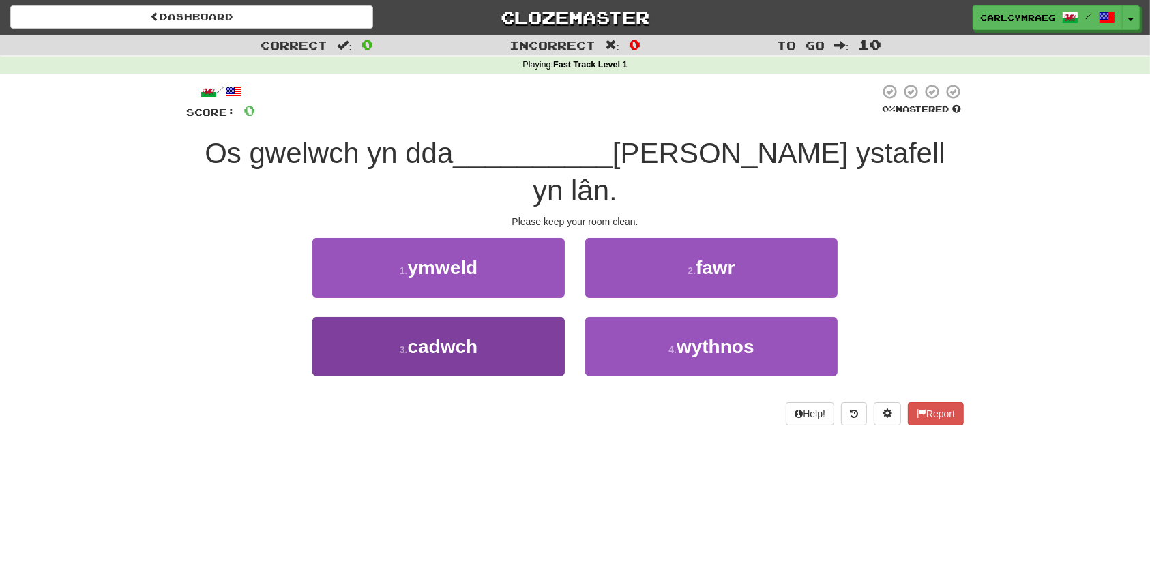 Image resolution: width=1150 pixels, height=574 pixels. Describe the element at coordinates (711, 346) in the screenshot. I see `button: 4.wythnos` at that location.